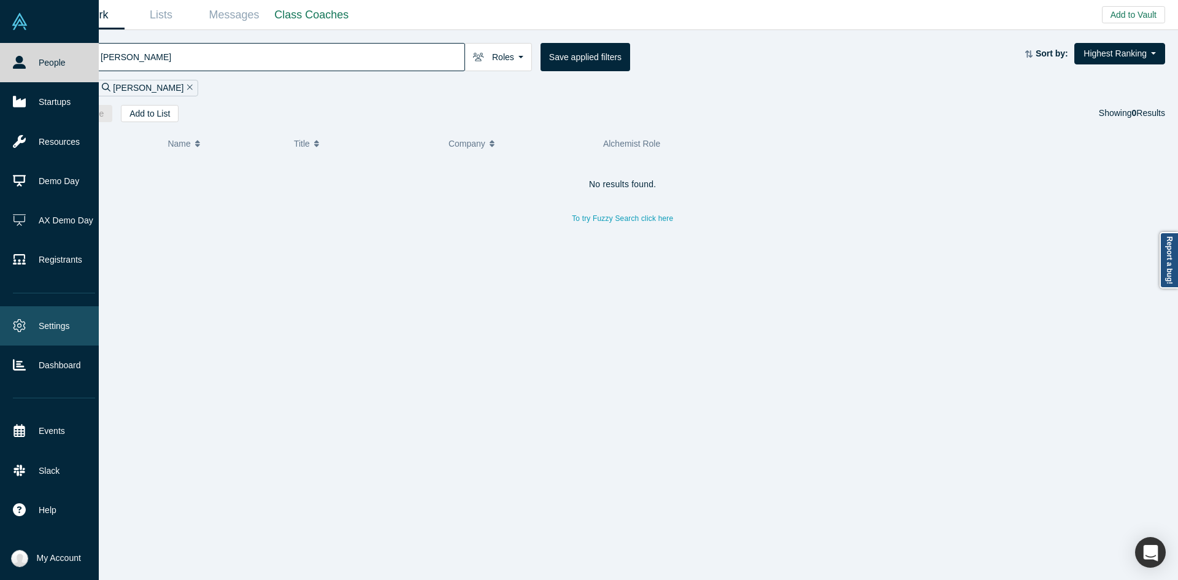  Describe the element at coordinates (467, 144) in the screenshot. I see `span: Company` at that location.